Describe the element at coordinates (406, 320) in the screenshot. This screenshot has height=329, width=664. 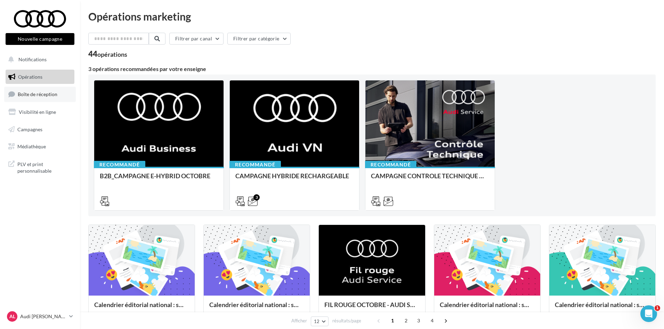
I see `span: 2` at that location.